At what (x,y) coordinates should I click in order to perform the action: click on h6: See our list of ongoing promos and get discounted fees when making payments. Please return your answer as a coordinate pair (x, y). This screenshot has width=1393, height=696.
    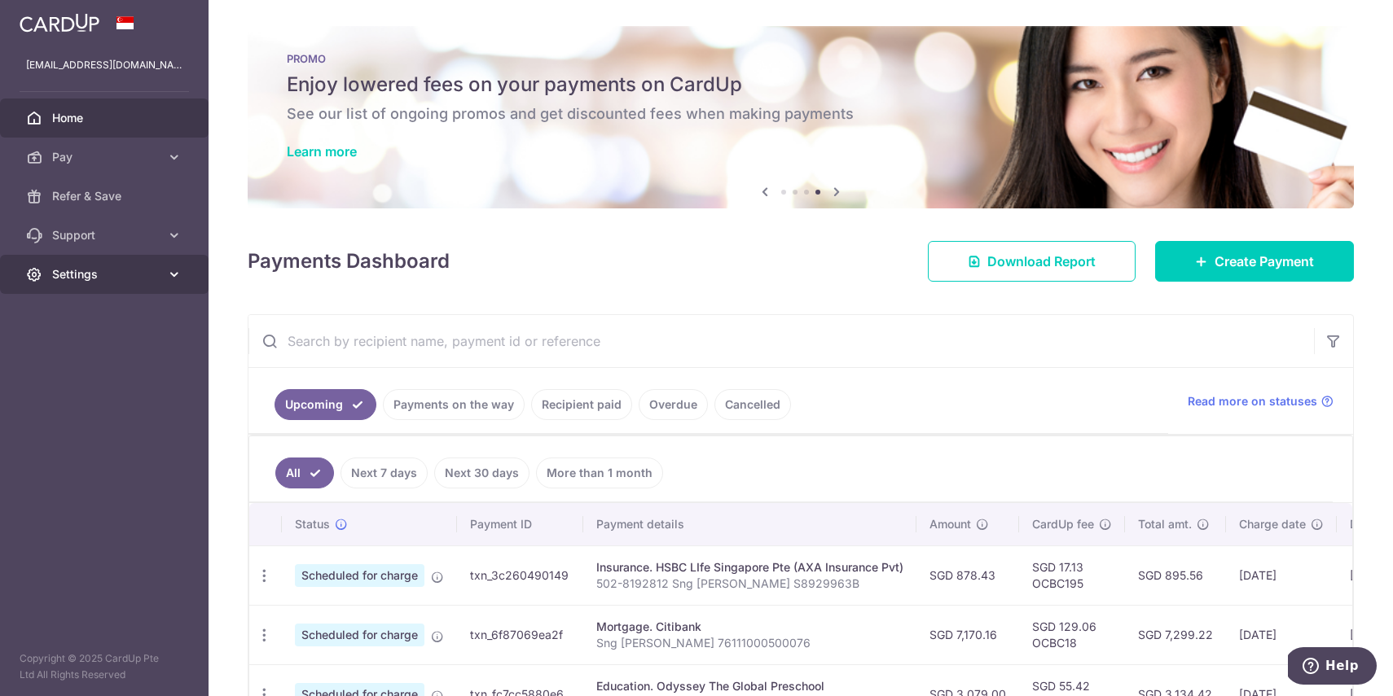
    Looking at the image, I should click on (801, 114).